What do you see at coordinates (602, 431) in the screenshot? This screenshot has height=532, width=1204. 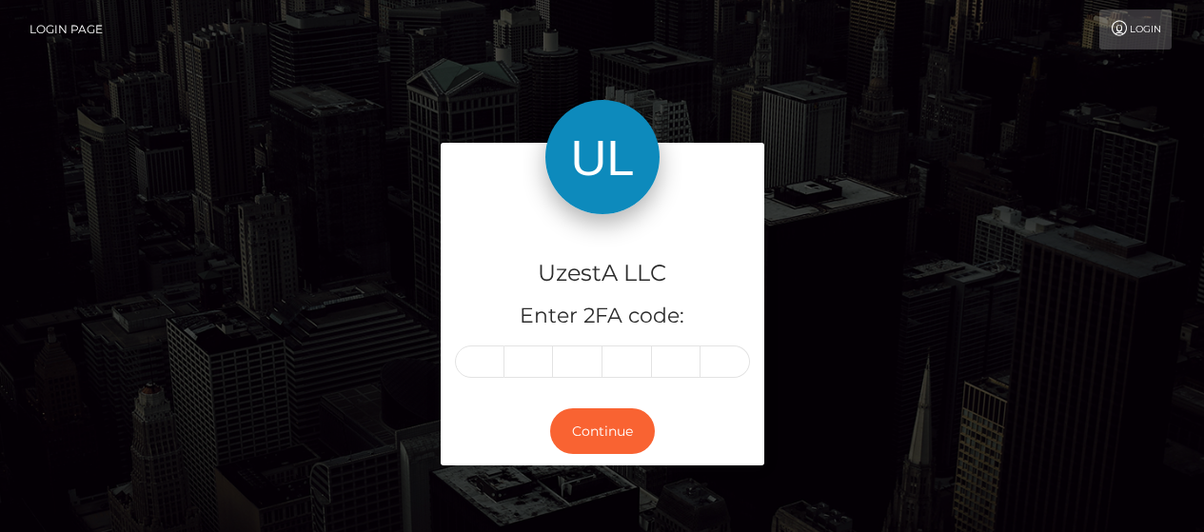 I see `button: Continue` at bounding box center [602, 431].